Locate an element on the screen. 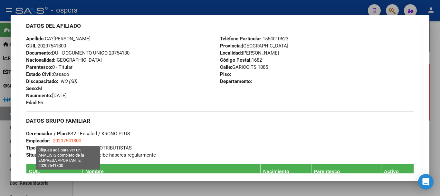 This screenshot has width=440, height=196. strong: Código Postal: is located at coordinates (236, 60).